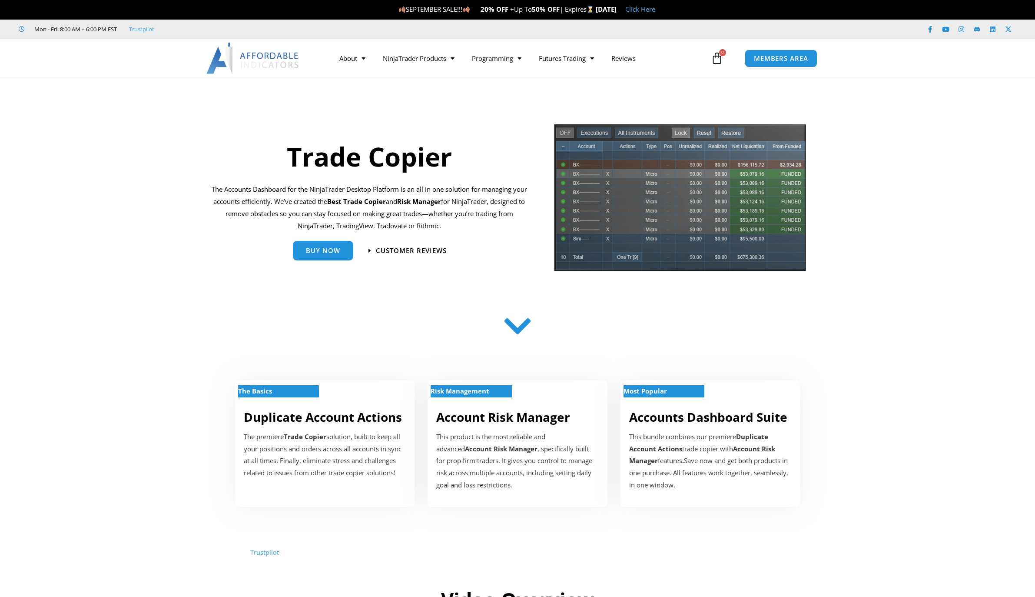 Image resolution: width=1035 pixels, height=597 pixels. What do you see at coordinates (408, 250) in the screenshot?
I see `a: Customer Reviews` at bounding box center [408, 250].